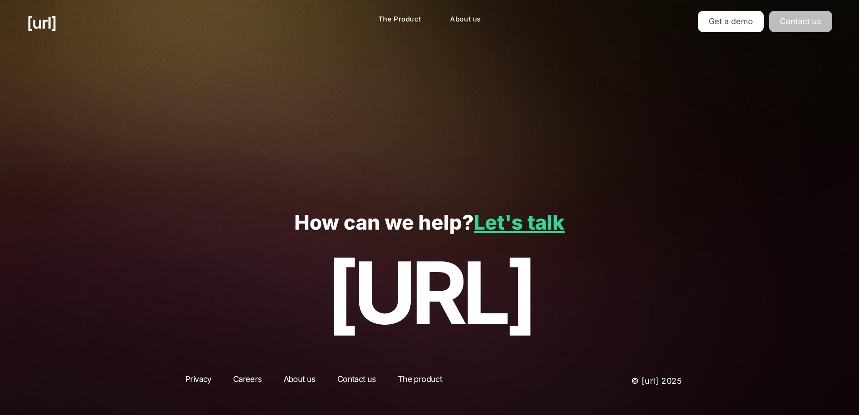 This screenshot has height=415, width=859. Describe the element at coordinates (519, 222) in the screenshot. I see `a: Let's talk` at that location.